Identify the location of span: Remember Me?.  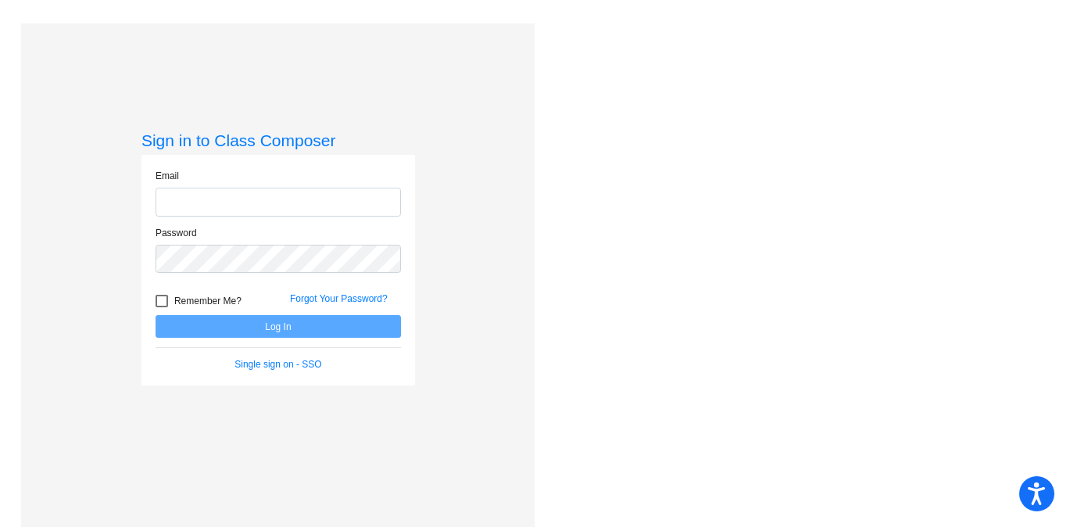
(208, 301).